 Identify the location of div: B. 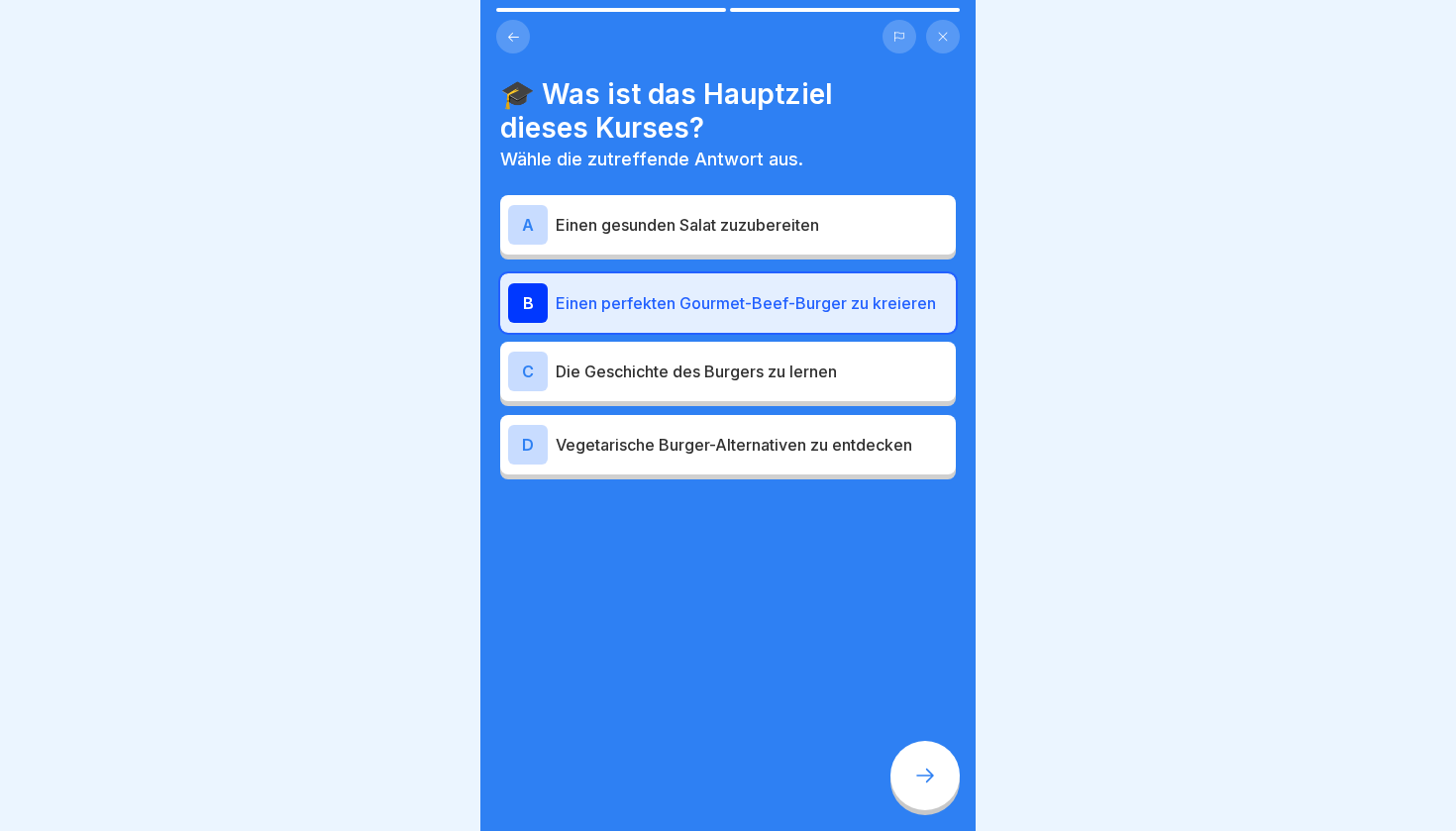
(528, 303).